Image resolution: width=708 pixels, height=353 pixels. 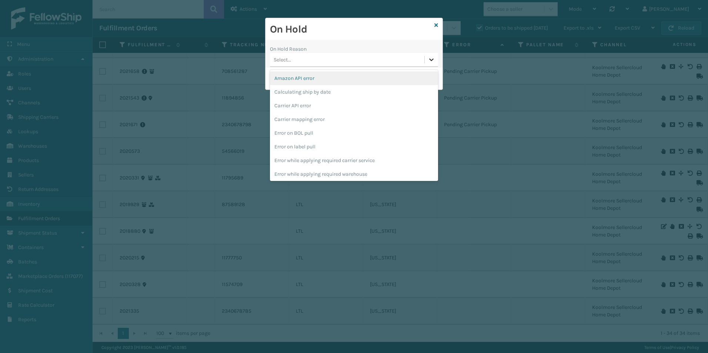 What do you see at coordinates (354, 106) in the screenshot?
I see `div: Carrier API error` at bounding box center [354, 106].